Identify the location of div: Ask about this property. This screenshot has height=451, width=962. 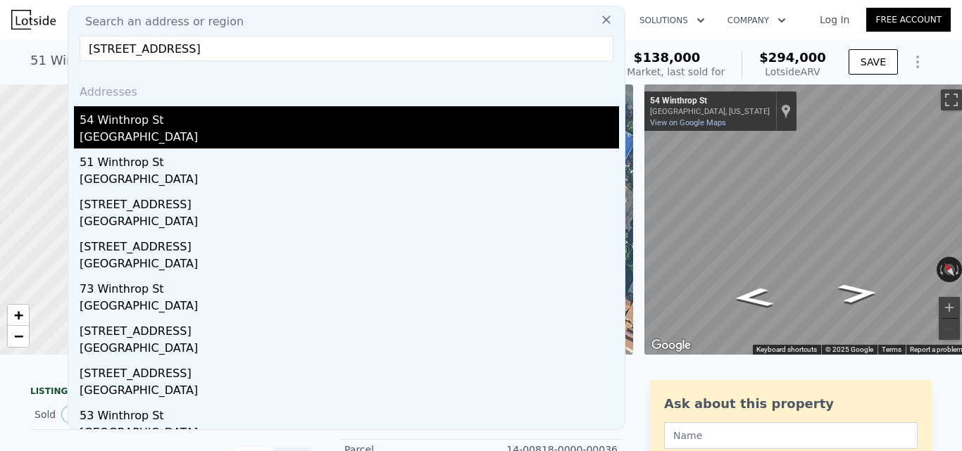
(791, 404).